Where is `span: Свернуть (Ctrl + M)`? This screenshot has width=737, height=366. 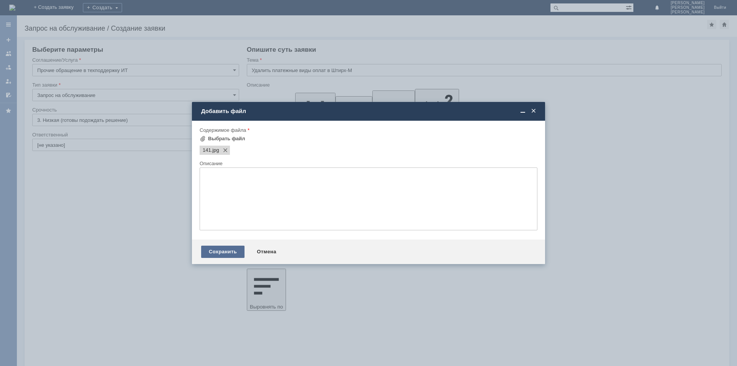 span: Свернуть (Ctrl + M) is located at coordinates (522, 111).